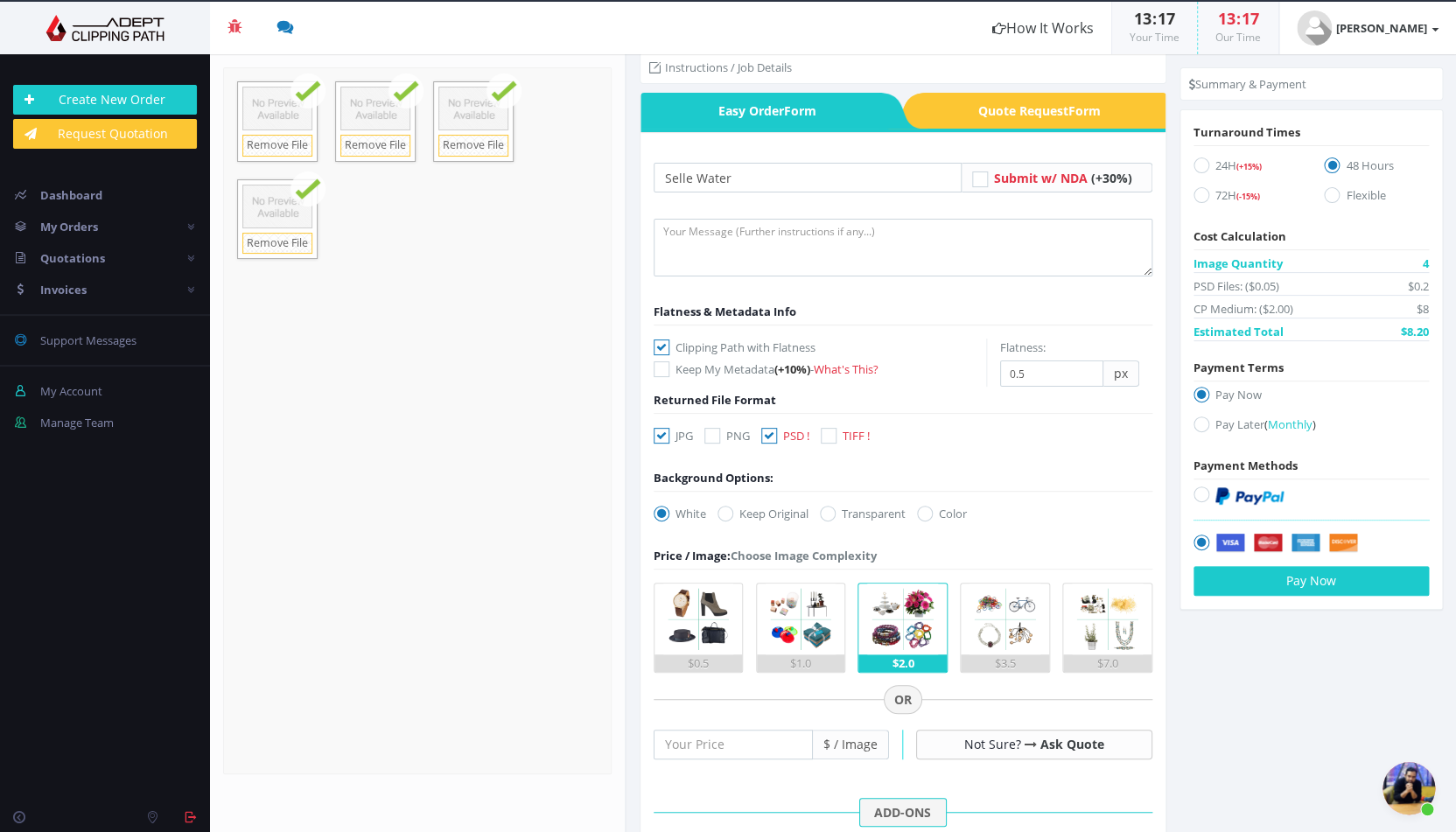  What do you see at coordinates (73, 258) in the screenshot?
I see `span: Quotations` at bounding box center [73, 258].